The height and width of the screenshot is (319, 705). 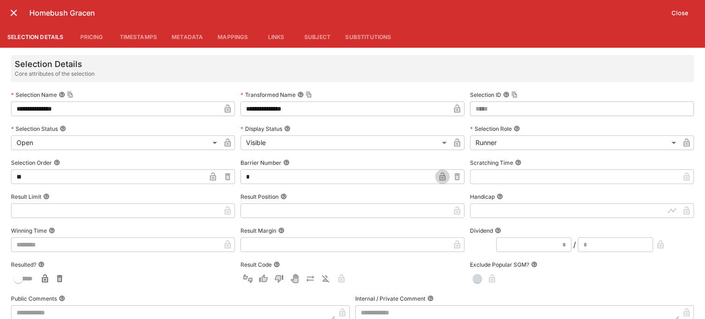 What do you see at coordinates (259, 196) in the screenshot?
I see `p: Result Position` at bounding box center [259, 196].